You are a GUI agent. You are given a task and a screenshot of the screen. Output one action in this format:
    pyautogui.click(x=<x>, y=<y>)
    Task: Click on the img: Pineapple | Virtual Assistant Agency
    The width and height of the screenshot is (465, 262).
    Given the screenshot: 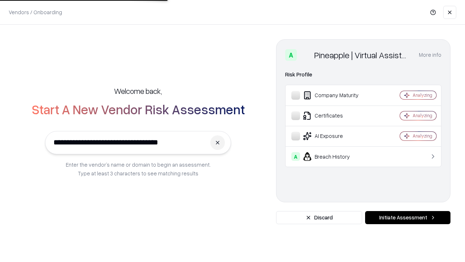 What is the action you would take?
    pyautogui.click(x=306, y=55)
    